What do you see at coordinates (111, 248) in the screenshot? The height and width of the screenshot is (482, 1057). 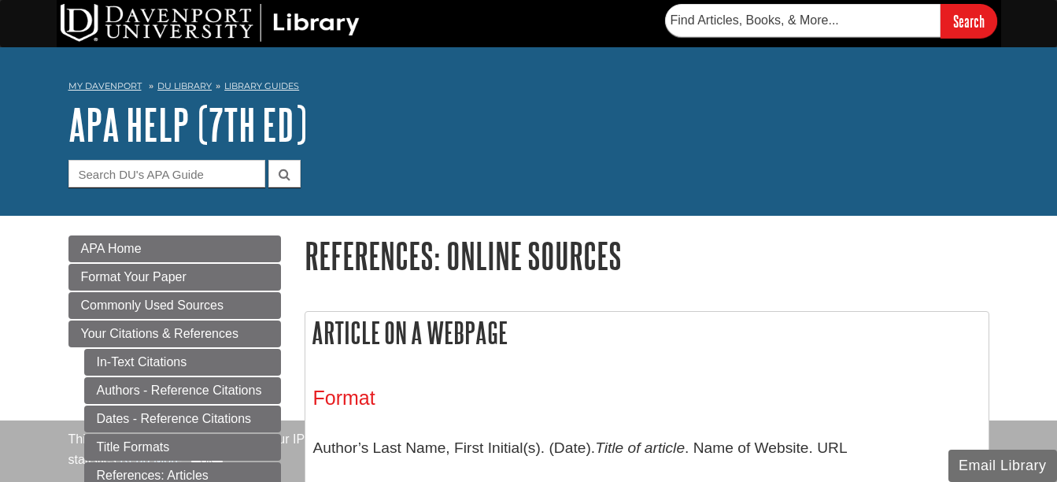 I see `span: APA Home` at bounding box center [111, 248].